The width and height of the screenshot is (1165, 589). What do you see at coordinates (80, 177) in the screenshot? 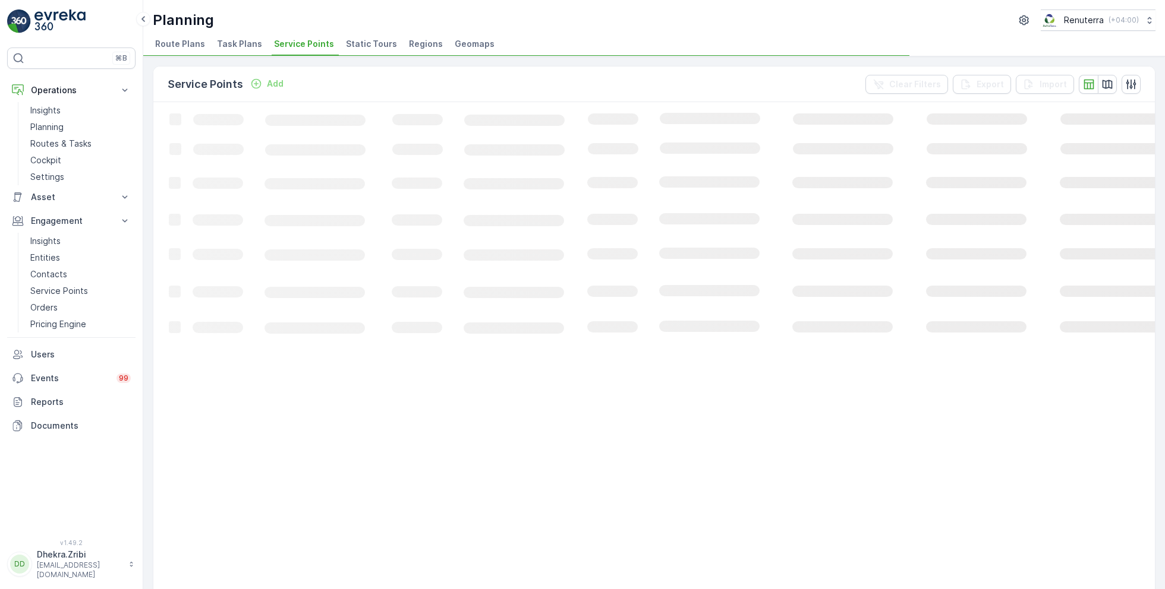
I see `a: Settings` at bounding box center [80, 177].